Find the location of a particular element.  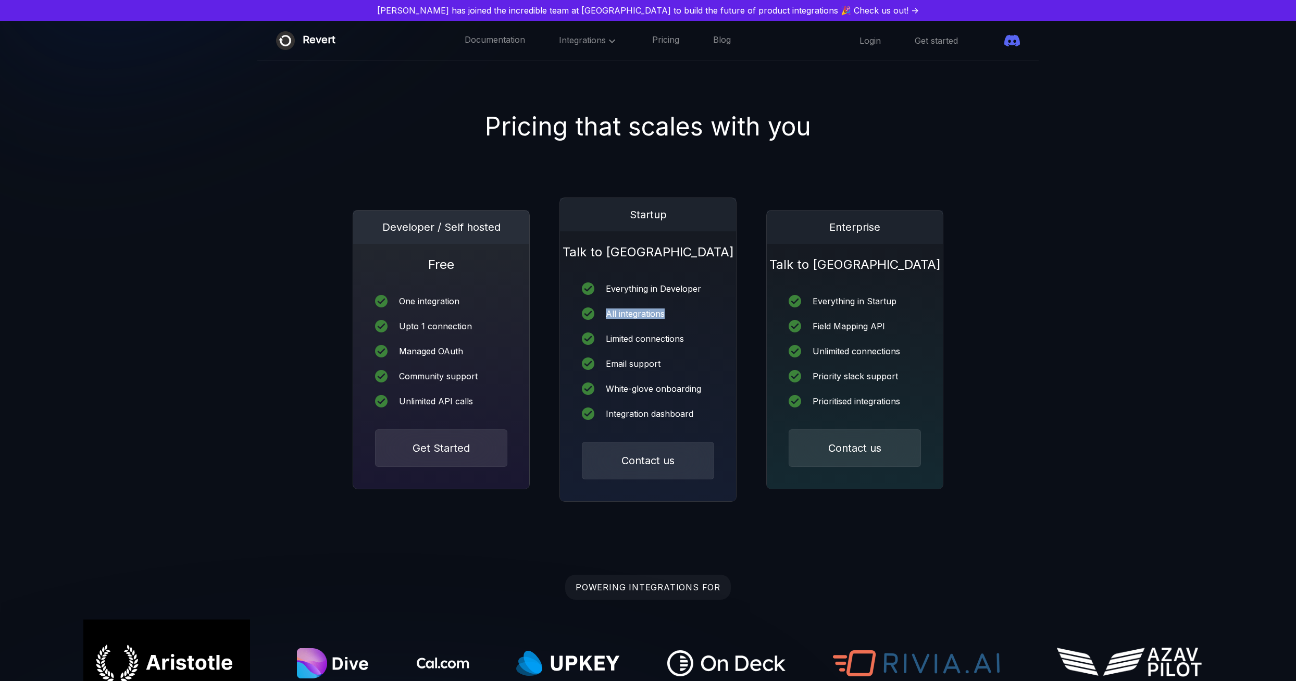

div: POWERING INTEGRATIONS FOR is located at coordinates (648, 587).